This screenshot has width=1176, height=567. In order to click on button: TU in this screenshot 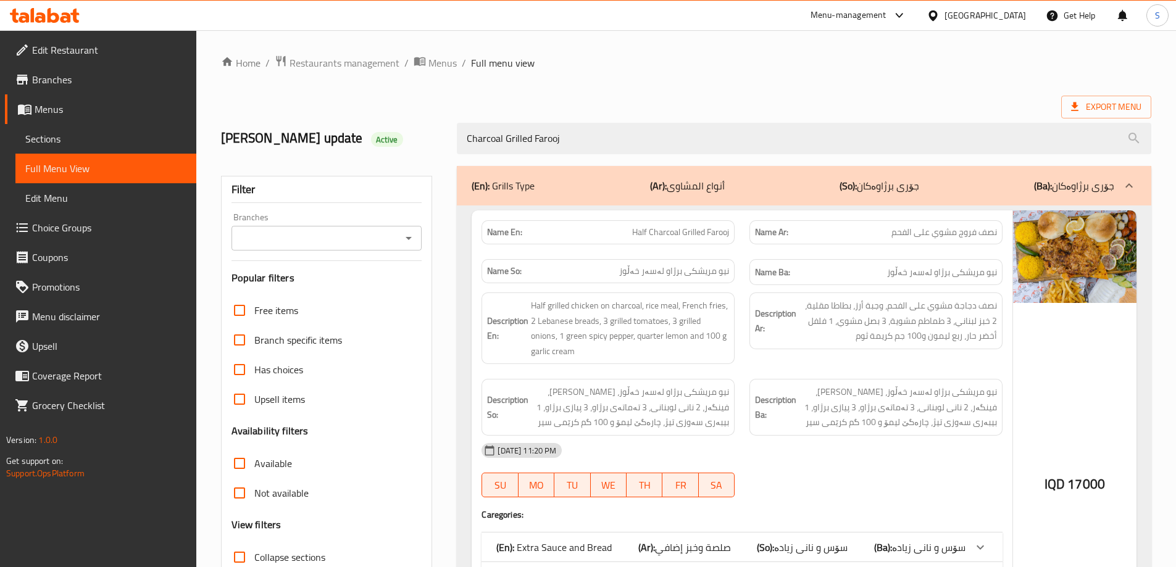, I will do `click(572, 485)`.